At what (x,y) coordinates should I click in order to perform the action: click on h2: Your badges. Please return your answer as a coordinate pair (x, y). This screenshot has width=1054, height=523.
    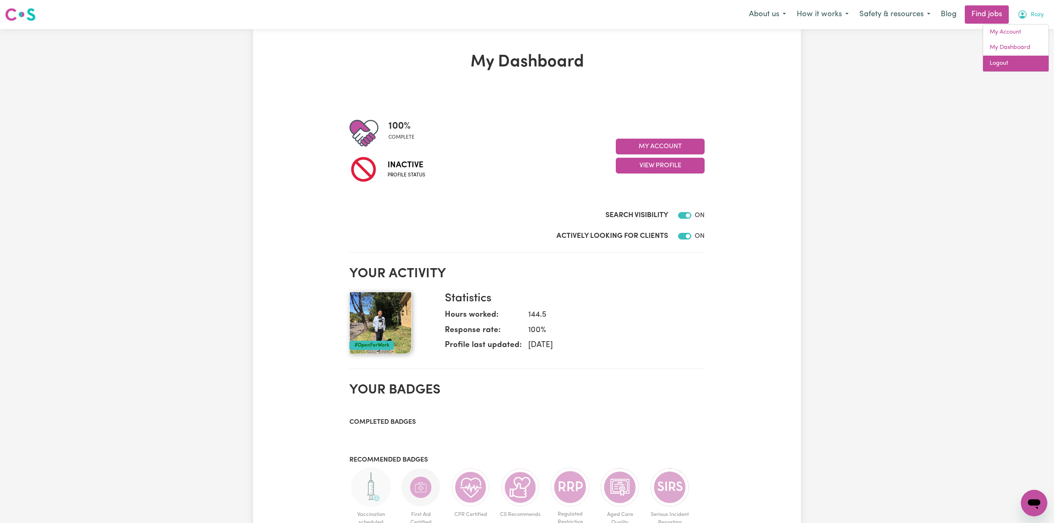
    Looking at the image, I should click on (527, 390).